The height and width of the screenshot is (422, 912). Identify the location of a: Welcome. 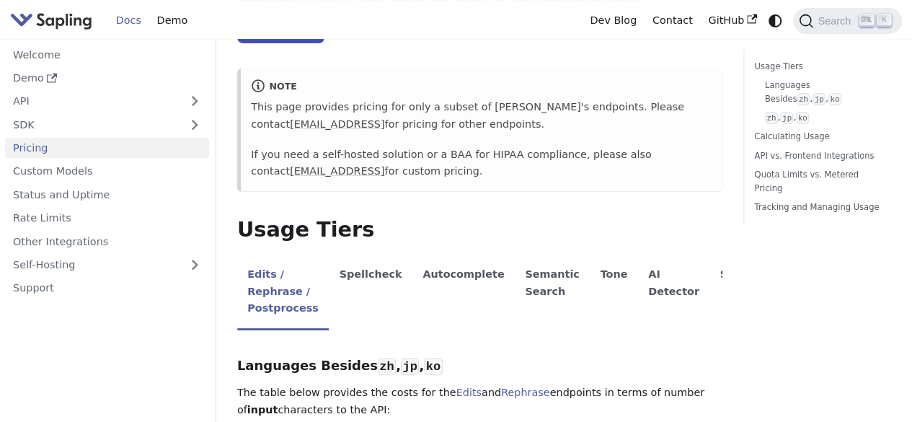
(107, 54).